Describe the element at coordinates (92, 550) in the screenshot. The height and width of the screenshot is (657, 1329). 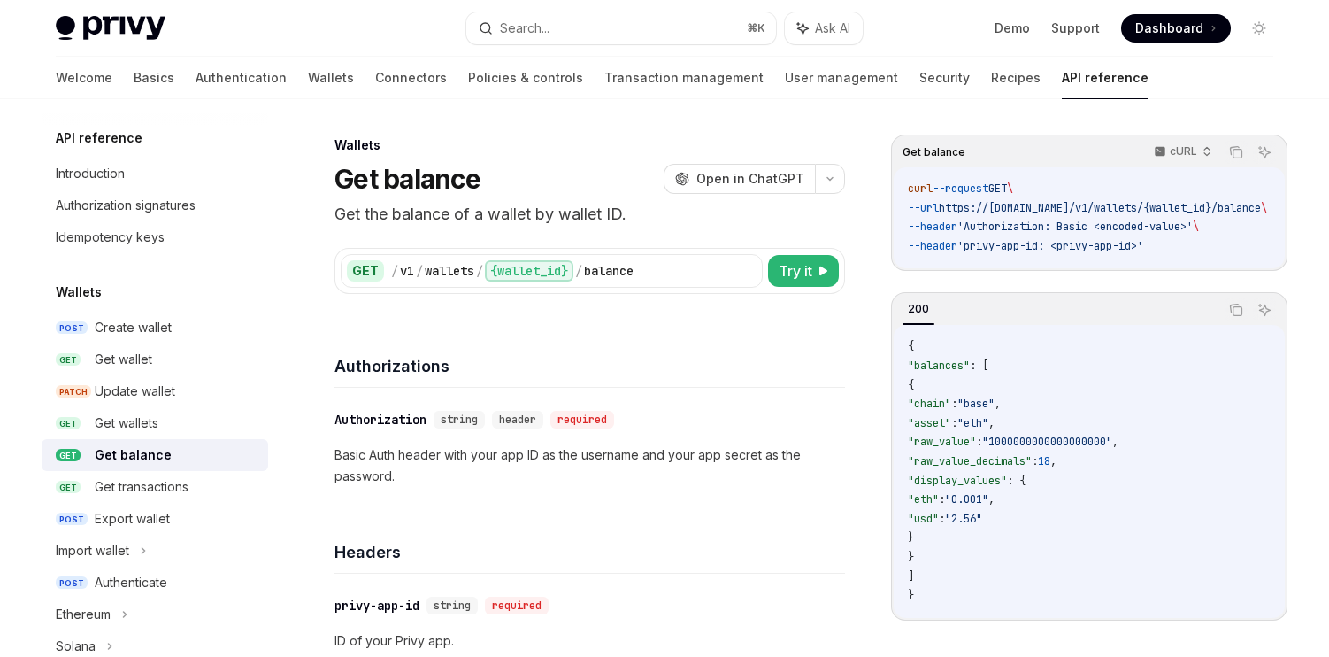
I see `div: Import wallet` at that location.